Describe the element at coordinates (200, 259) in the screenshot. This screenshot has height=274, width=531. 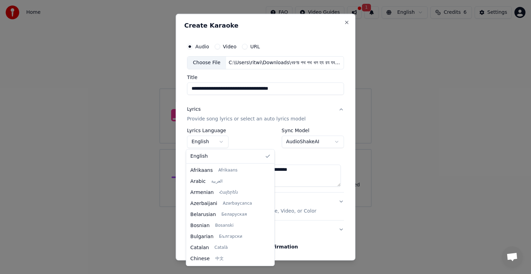
I see `span: Chinese` at that location.